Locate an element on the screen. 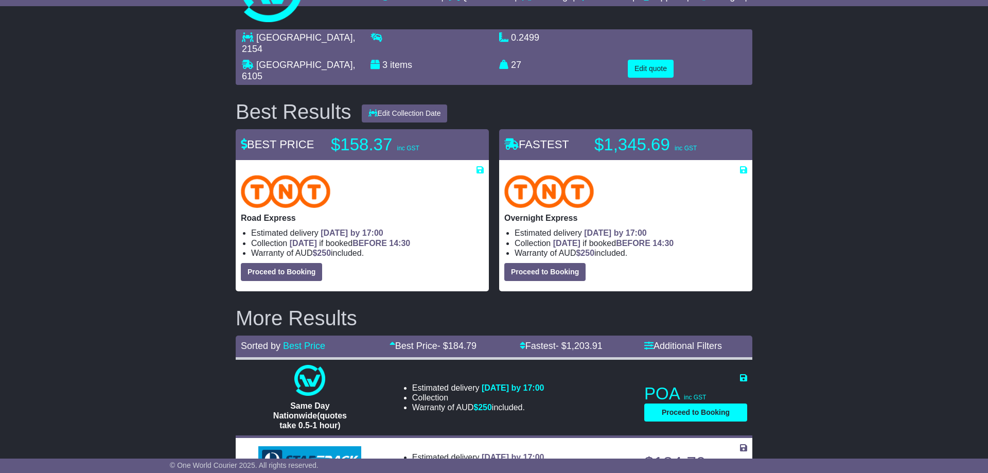 The height and width of the screenshot is (473, 988). h2: More Results is located at coordinates (494, 318).